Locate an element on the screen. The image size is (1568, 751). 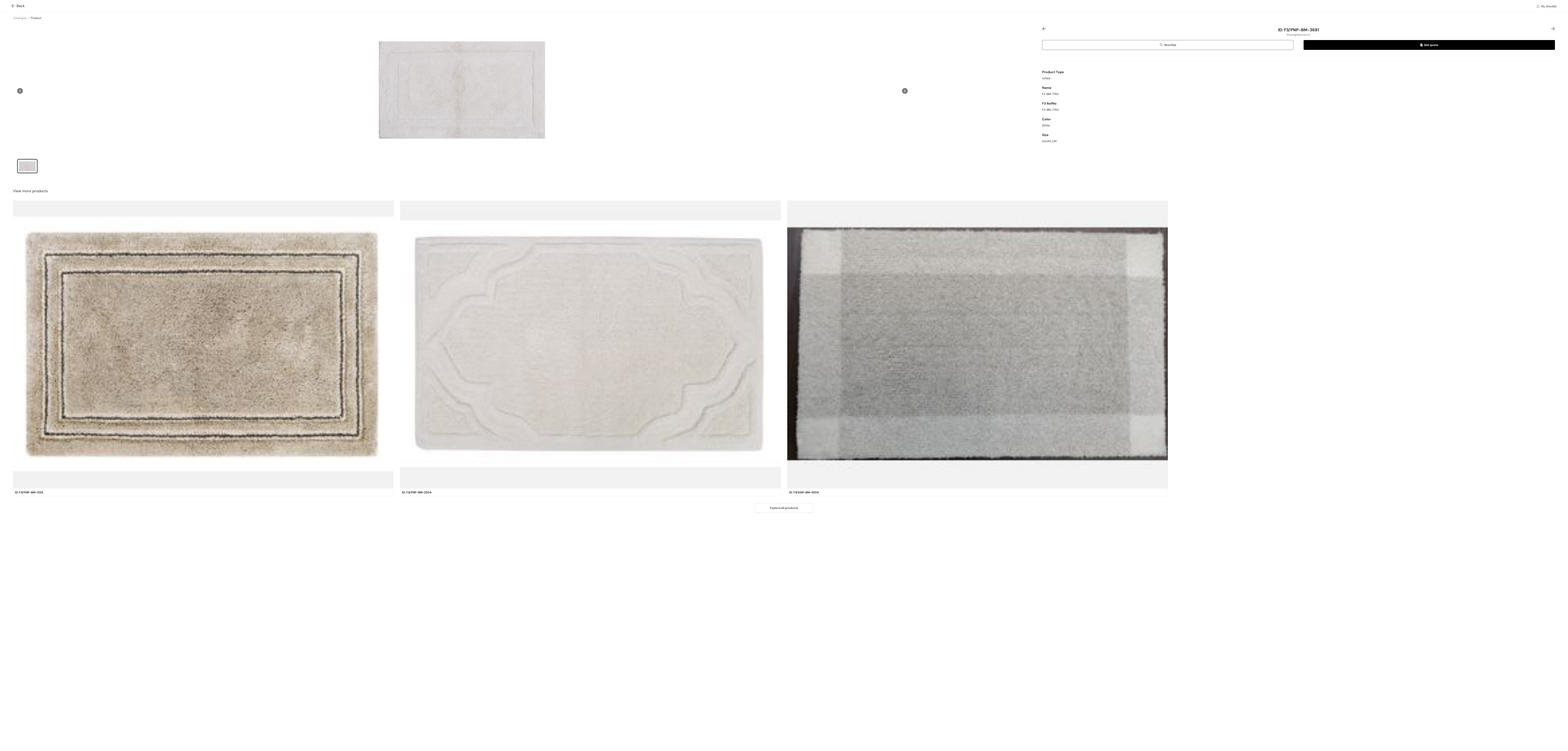
span: ID: F3/PNP-BM-2129 is located at coordinates (29, 492).